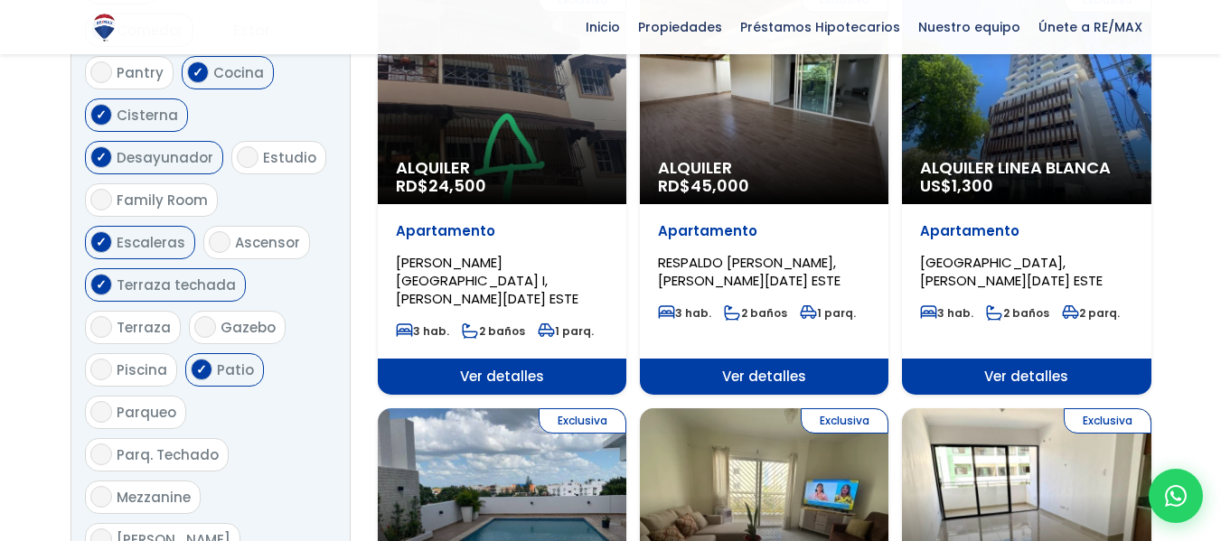  What do you see at coordinates (268, 242) in the screenshot?
I see `span: Ascensor` at bounding box center [268, 242].